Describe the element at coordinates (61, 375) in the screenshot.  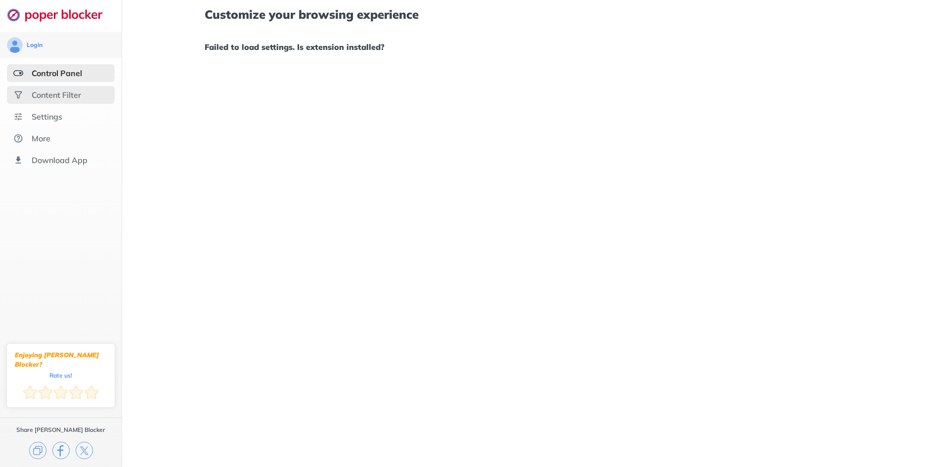
I see `div: Rate us!` at that location.